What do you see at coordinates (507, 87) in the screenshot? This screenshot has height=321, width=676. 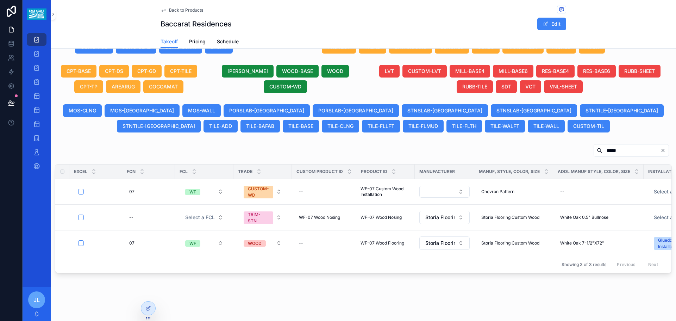 I see `button: SDT` at bounding box center [507, 87].